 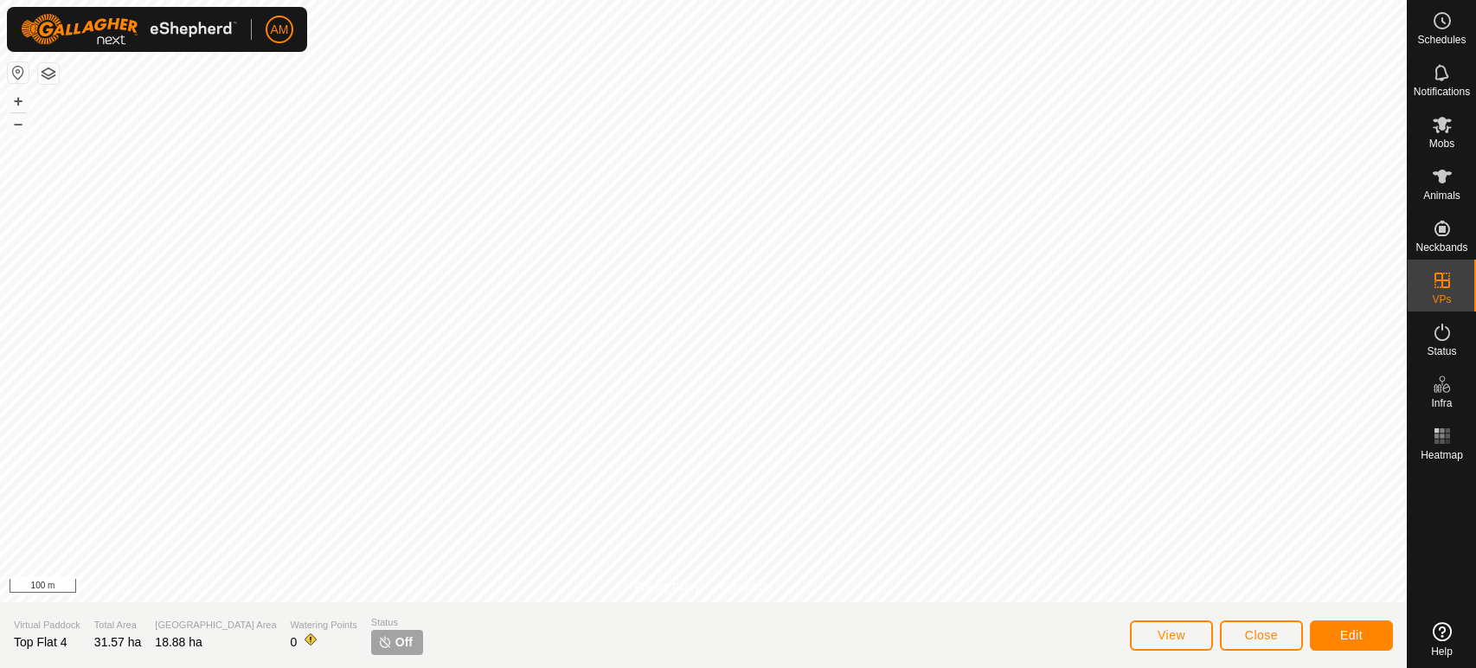 I want to click on span: AM, so click(x=279, y=29).